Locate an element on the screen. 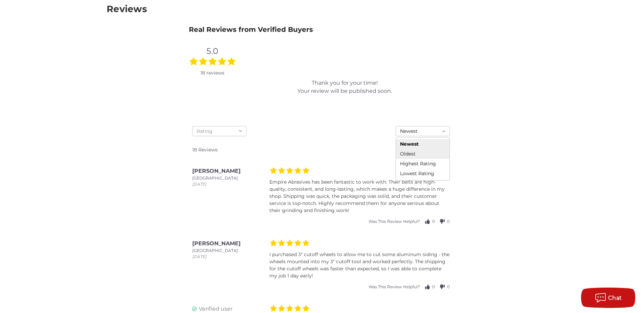 The width and height of the screenshot is (642, 313). span: Highly recommend them for anyone serious about their grinding and finishing work! is located at coordinates (354, 206).